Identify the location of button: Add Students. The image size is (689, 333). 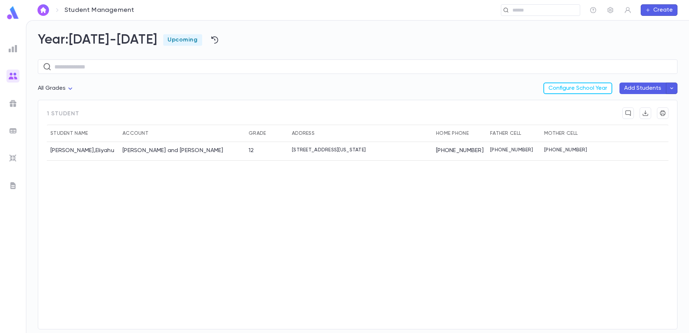
(643, 88).